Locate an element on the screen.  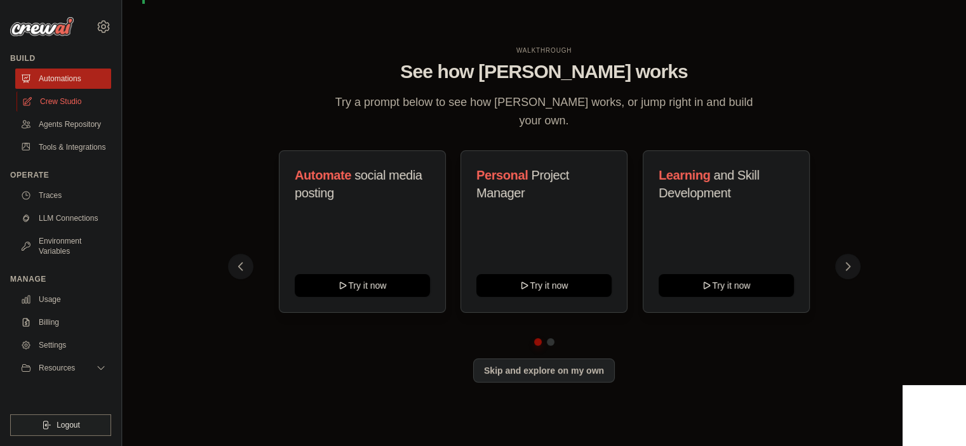
a: Usage is located at coordinates (63, 300).